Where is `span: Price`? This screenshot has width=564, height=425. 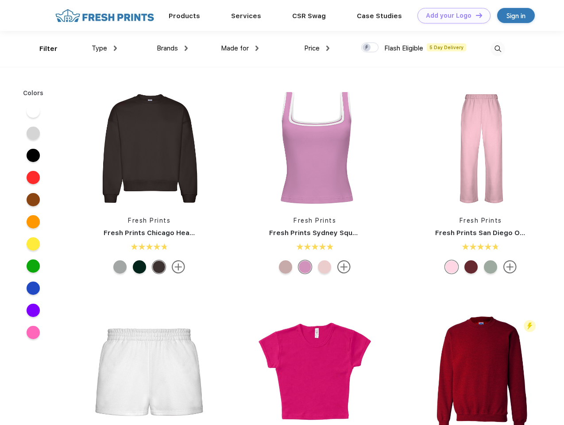 span: Price is located at coordinates (312, 48).